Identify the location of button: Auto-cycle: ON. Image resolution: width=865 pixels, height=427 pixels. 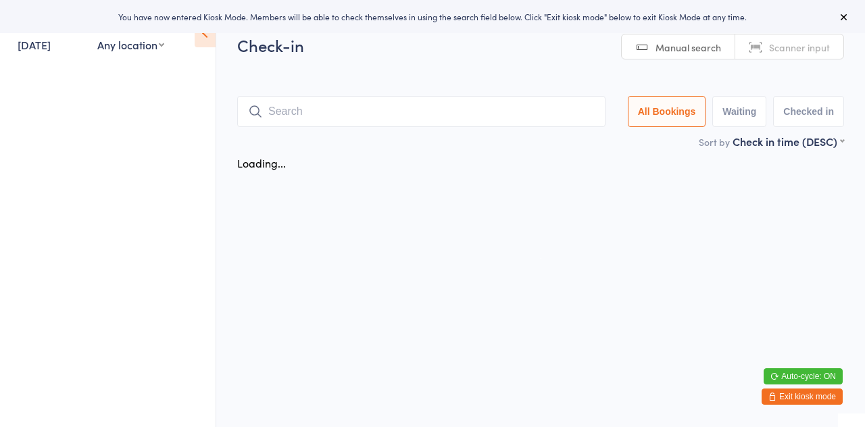
(803, 377).